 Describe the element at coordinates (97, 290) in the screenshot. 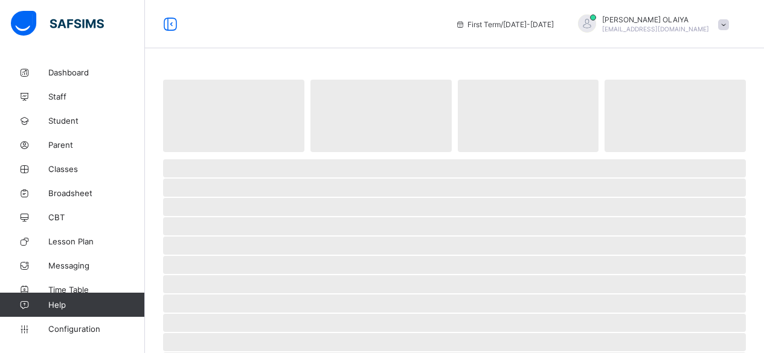

I see `span: Time Table` at that location.